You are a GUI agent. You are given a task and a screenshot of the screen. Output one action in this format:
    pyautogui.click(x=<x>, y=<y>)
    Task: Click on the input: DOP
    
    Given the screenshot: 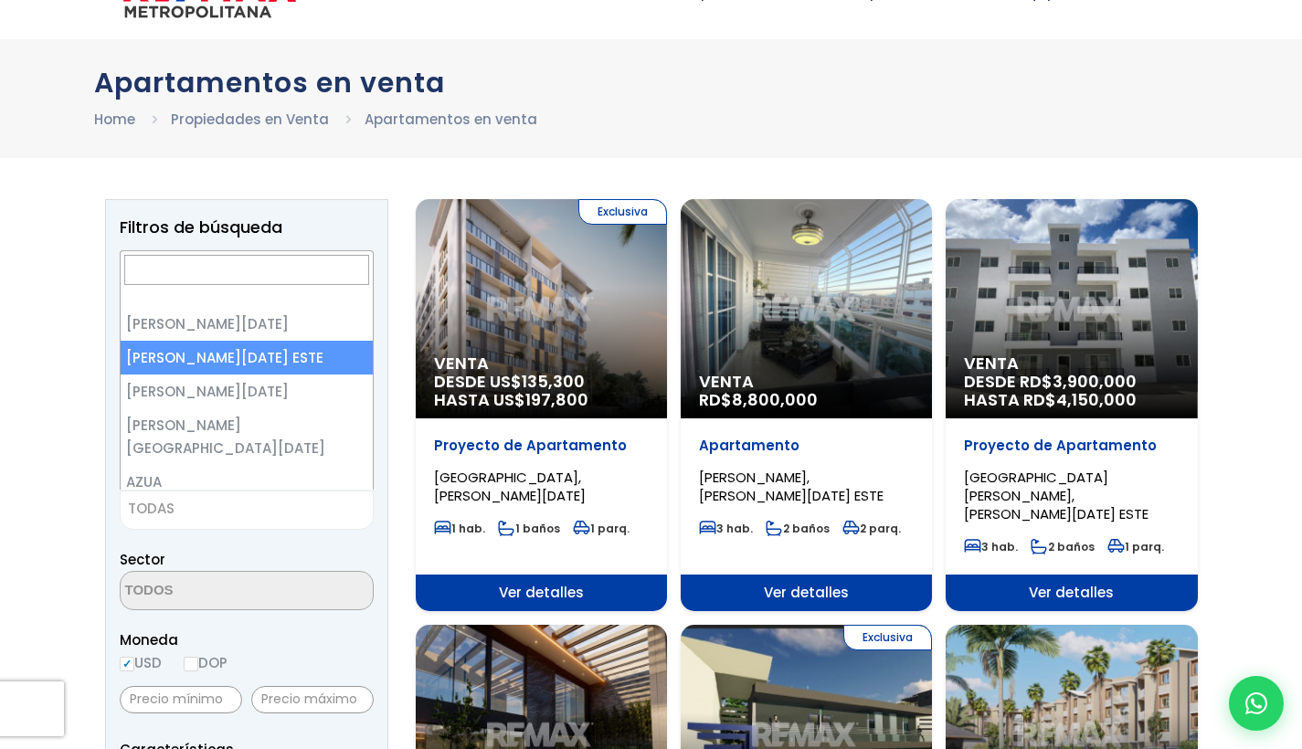 What is the action you would take?
    pyautogui.click(x=191, y=664)
    